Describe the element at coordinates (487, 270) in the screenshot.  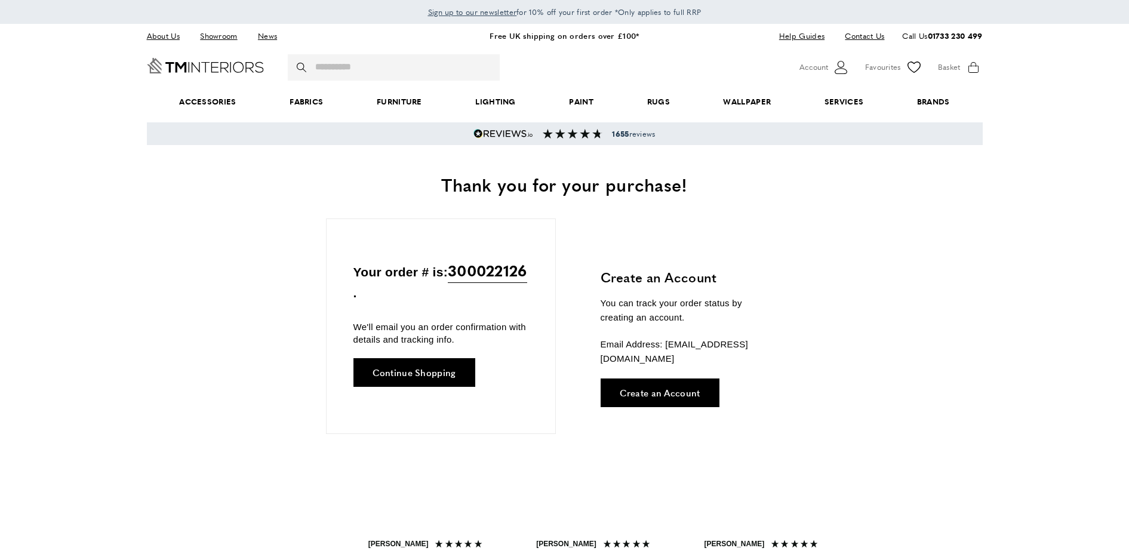
I see `span: 300022126` at that location.